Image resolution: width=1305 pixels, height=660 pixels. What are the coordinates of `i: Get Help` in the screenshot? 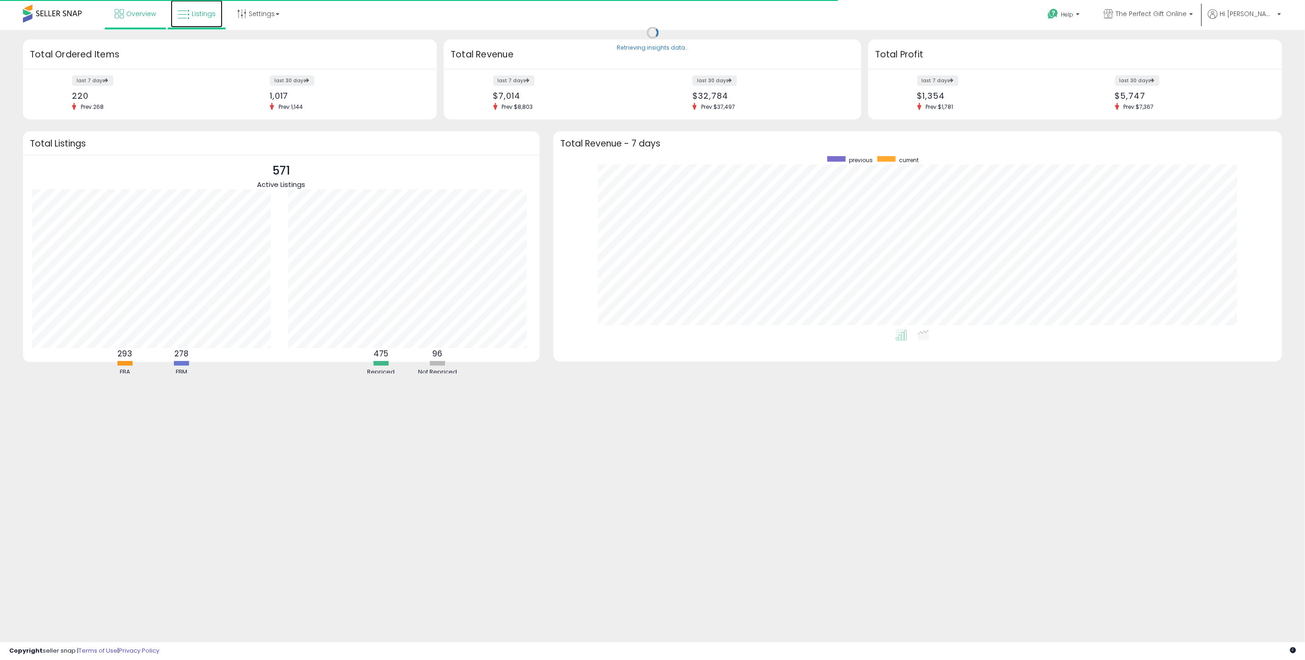 It's located at (1053, 14).